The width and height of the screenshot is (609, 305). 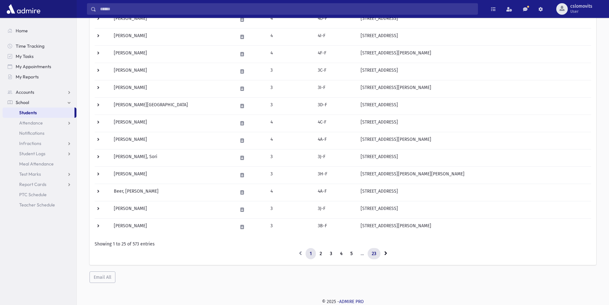 I want to click on span: School, so click(x=22, y=102).